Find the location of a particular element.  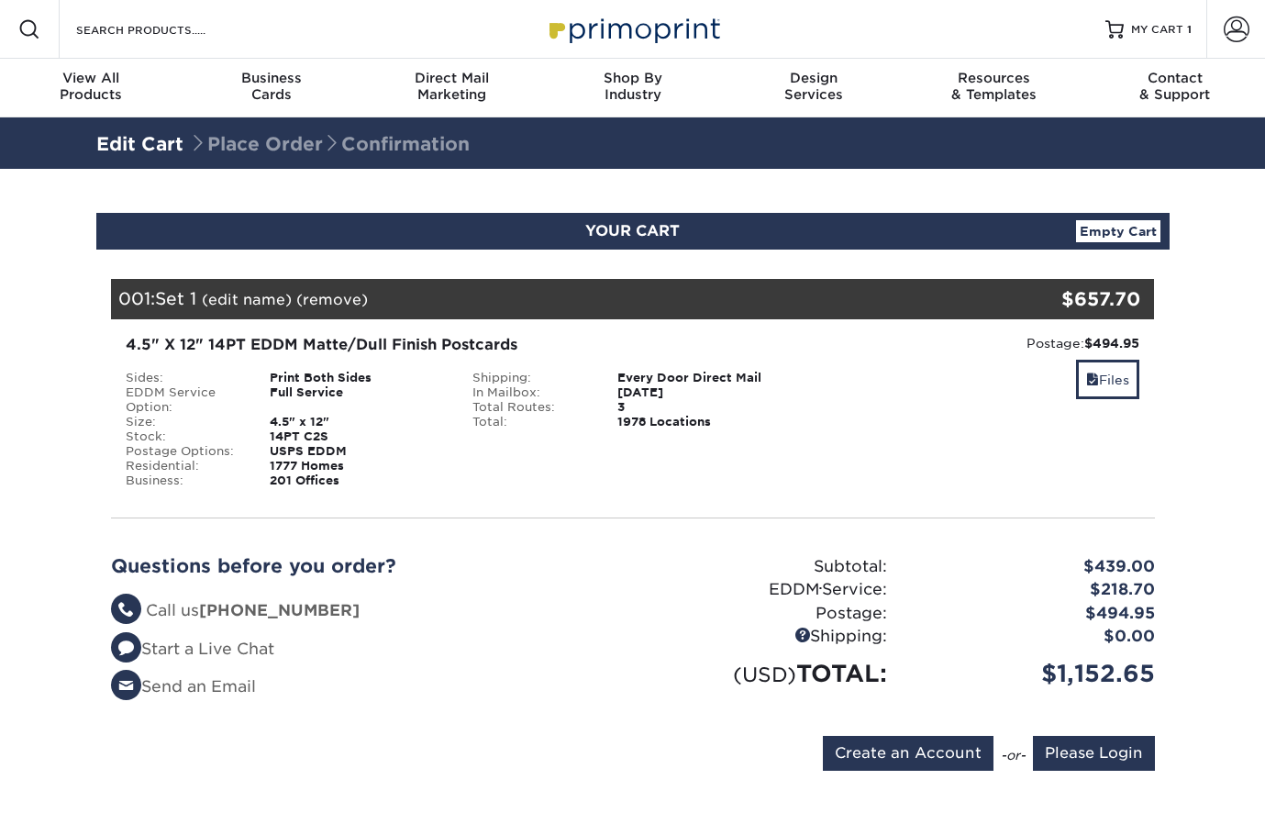

div: 001: is located at coordinates (546, 299).